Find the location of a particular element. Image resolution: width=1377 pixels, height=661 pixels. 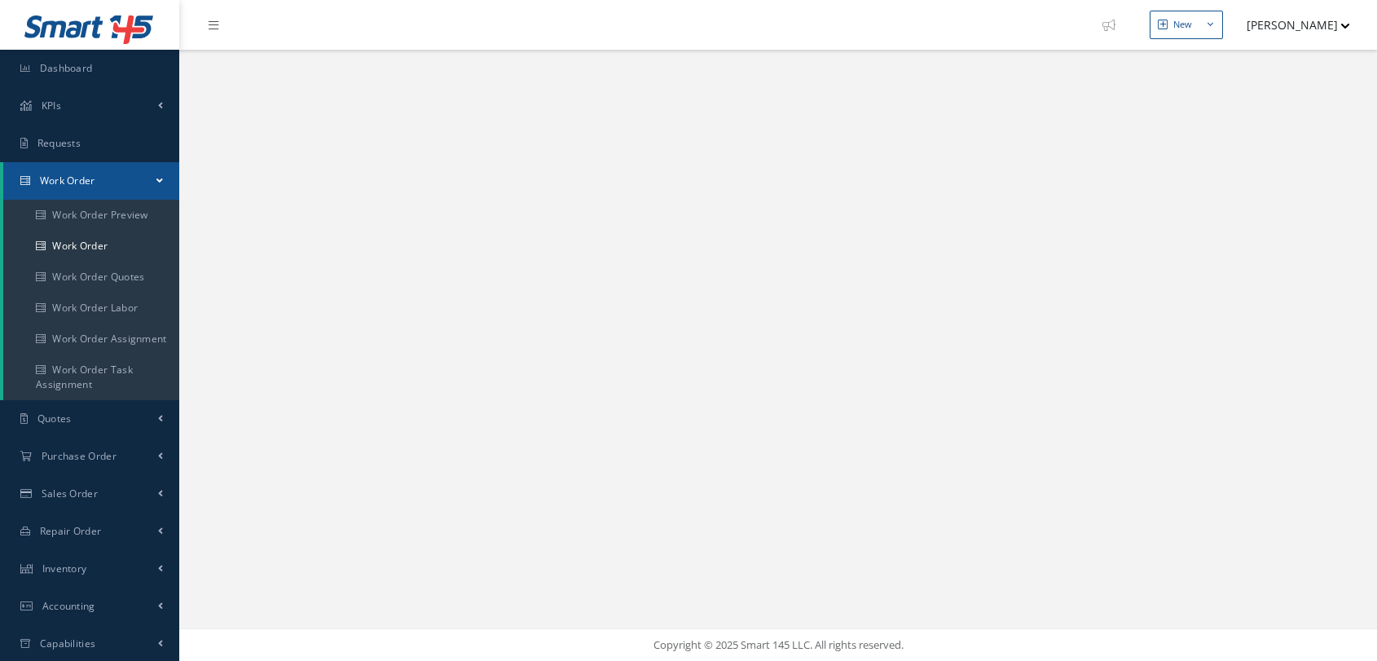

a: Work Order Preview is located at coordinates (91, 215).